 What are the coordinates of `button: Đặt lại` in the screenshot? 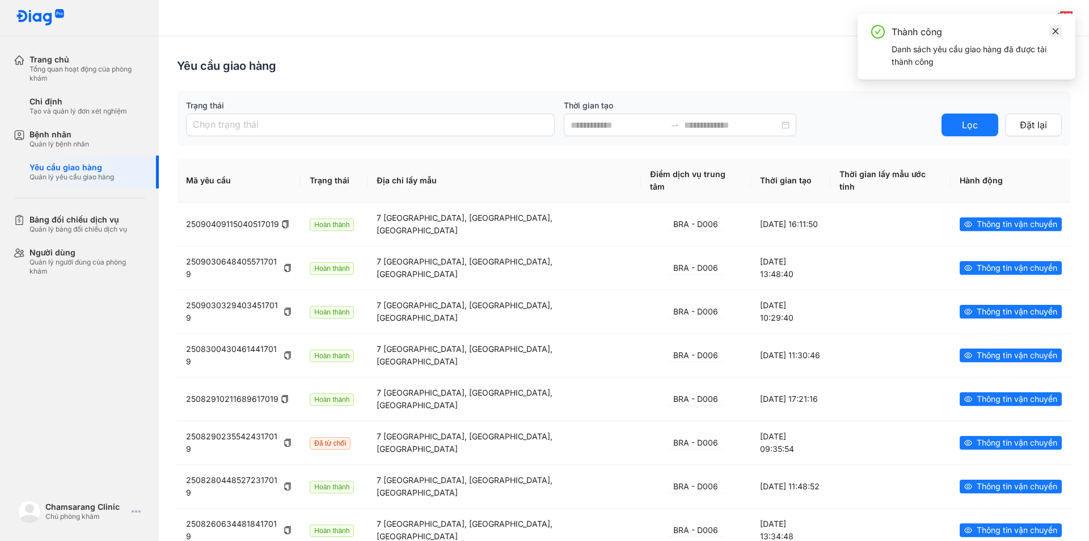 It's located at (1034, 125).